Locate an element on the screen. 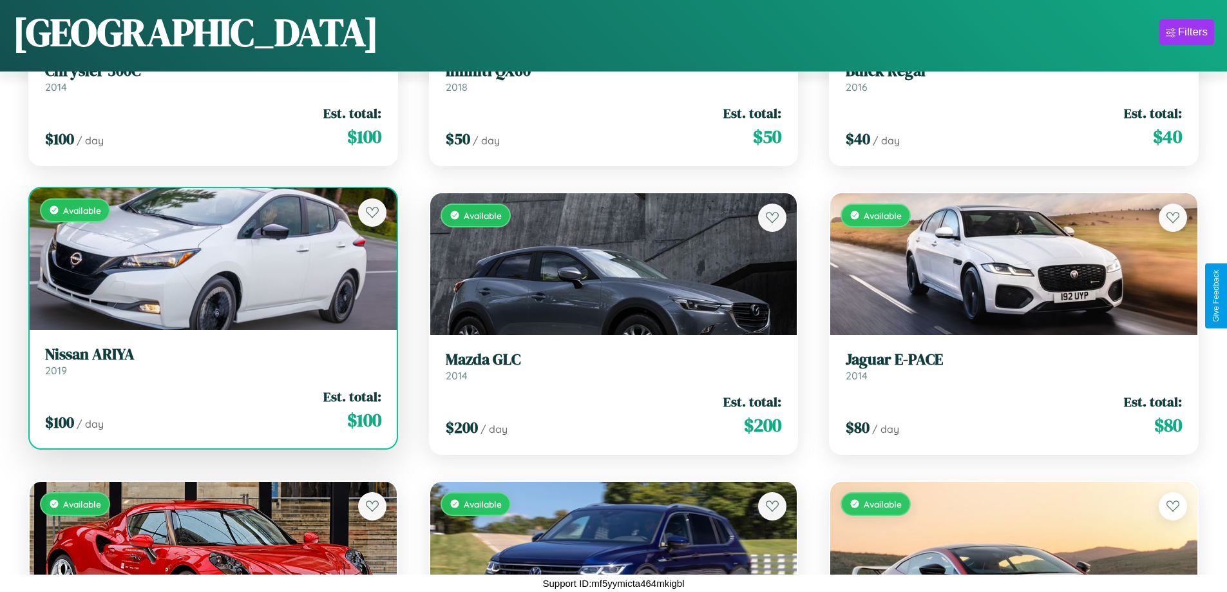 The image size is (1227, 592). a: Jaguar E-PACE2014 is located at coordinates (1014, 366).